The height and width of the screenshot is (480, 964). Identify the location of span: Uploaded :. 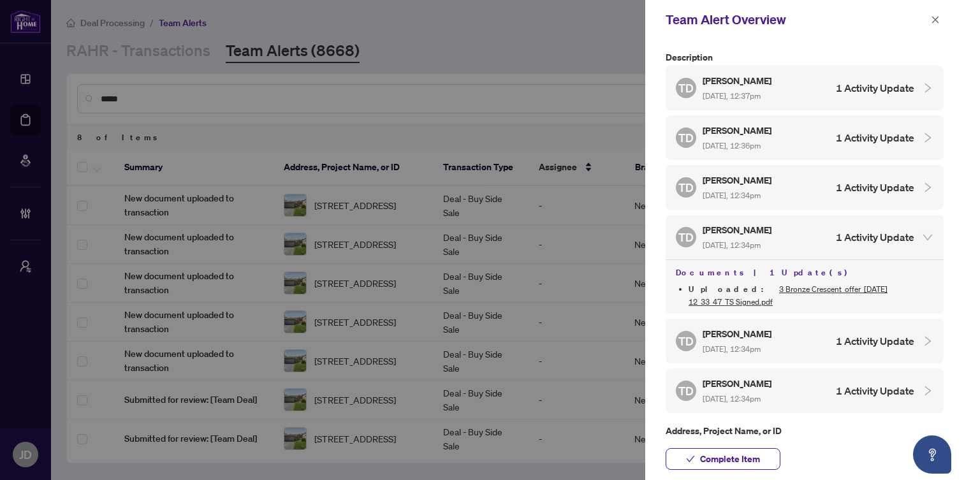
(734, 289).